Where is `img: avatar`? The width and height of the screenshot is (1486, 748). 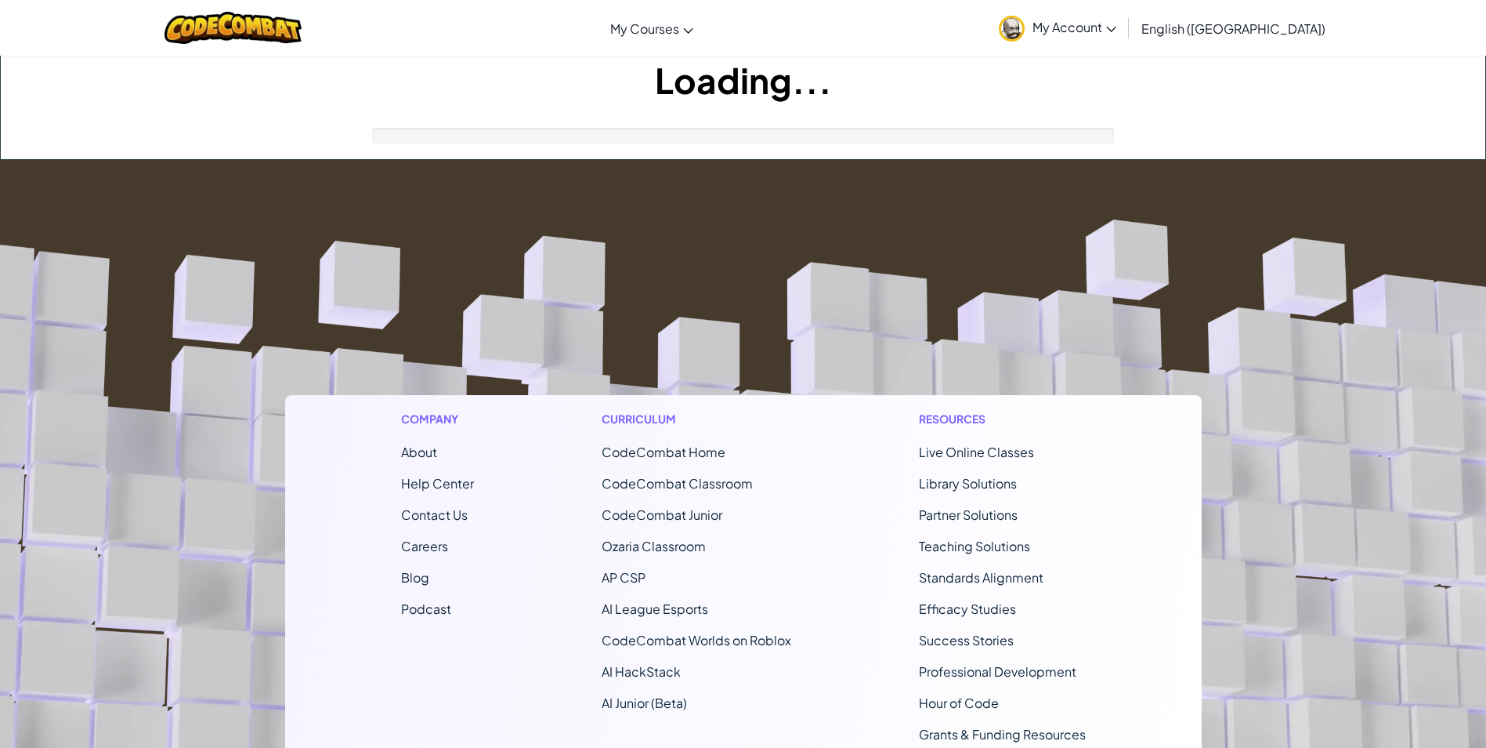 img: avatar is located at coordinates (1012, 28).